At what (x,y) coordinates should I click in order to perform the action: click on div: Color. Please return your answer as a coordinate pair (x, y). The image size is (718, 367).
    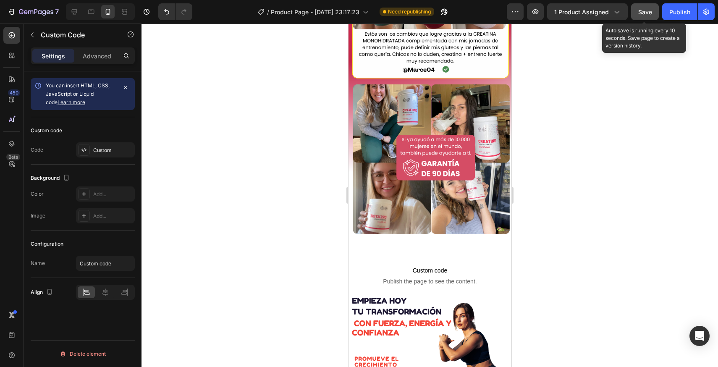
    Looking at the image, I should click on (37, 194).